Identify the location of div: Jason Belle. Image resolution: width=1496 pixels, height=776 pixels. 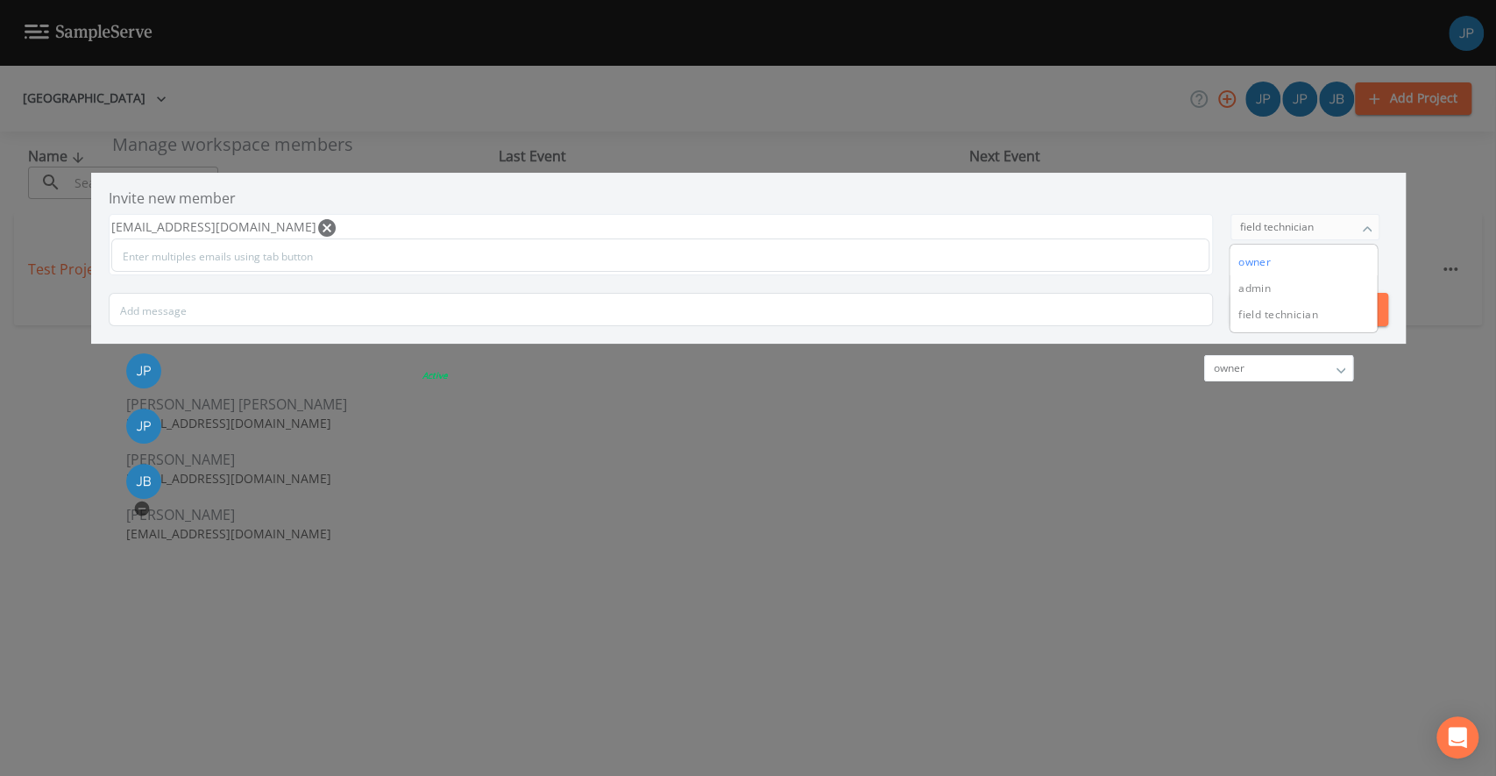
(406, 481).